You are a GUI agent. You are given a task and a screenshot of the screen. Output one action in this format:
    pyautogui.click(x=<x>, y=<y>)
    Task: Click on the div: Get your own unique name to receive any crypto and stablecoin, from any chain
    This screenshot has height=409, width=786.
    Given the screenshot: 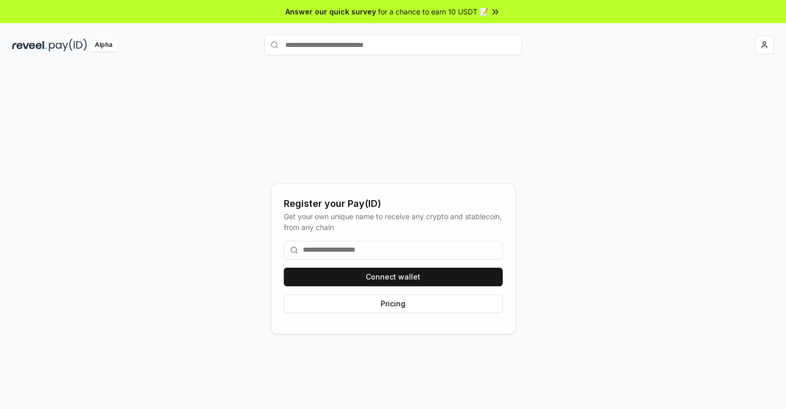 What is the action you would take?
    pyautogui.click(x=393, y=222)
    